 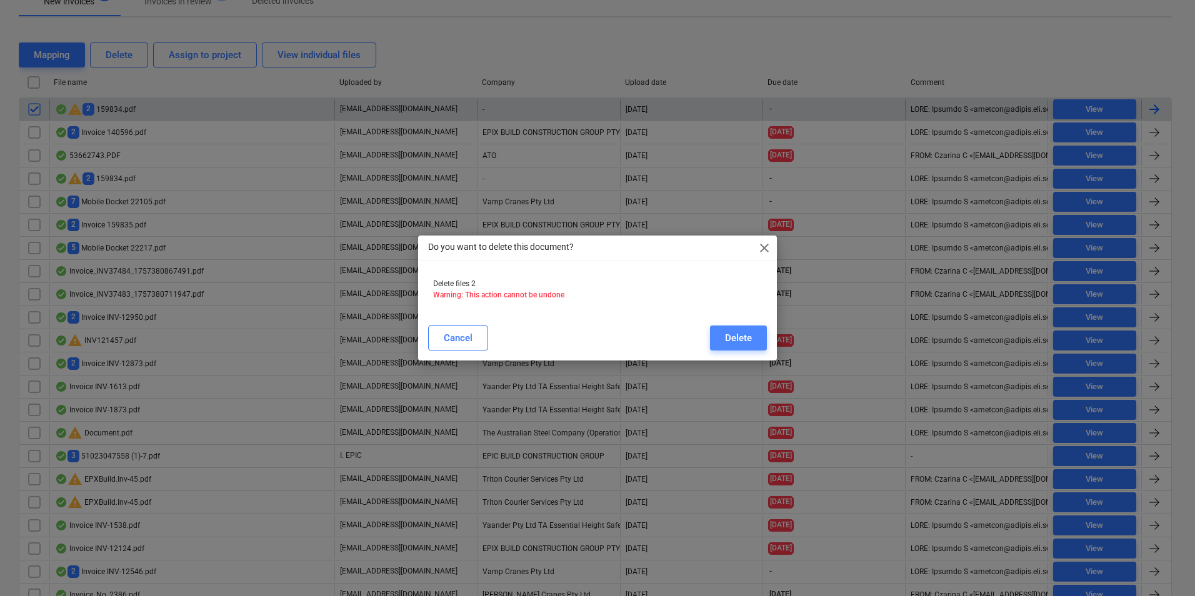 I want to click on span: close, so click(x=764, y=248).